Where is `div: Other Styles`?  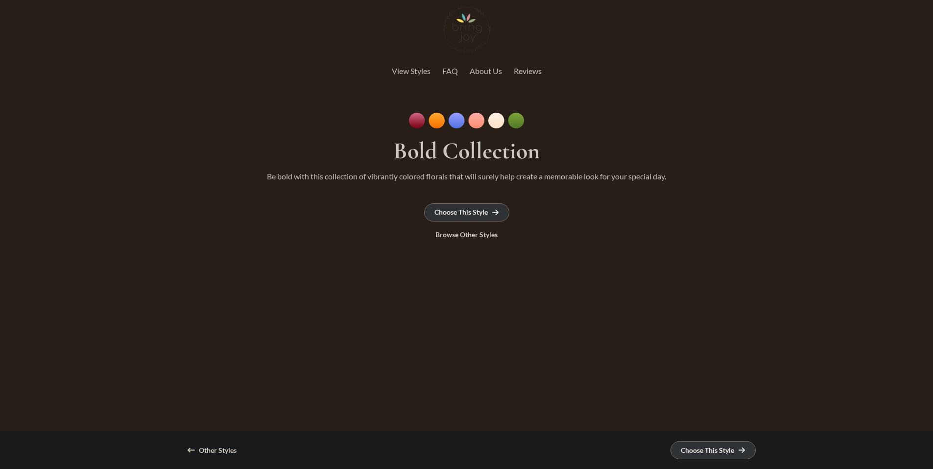
div: Other Styles is located at coordinates (217, 450).